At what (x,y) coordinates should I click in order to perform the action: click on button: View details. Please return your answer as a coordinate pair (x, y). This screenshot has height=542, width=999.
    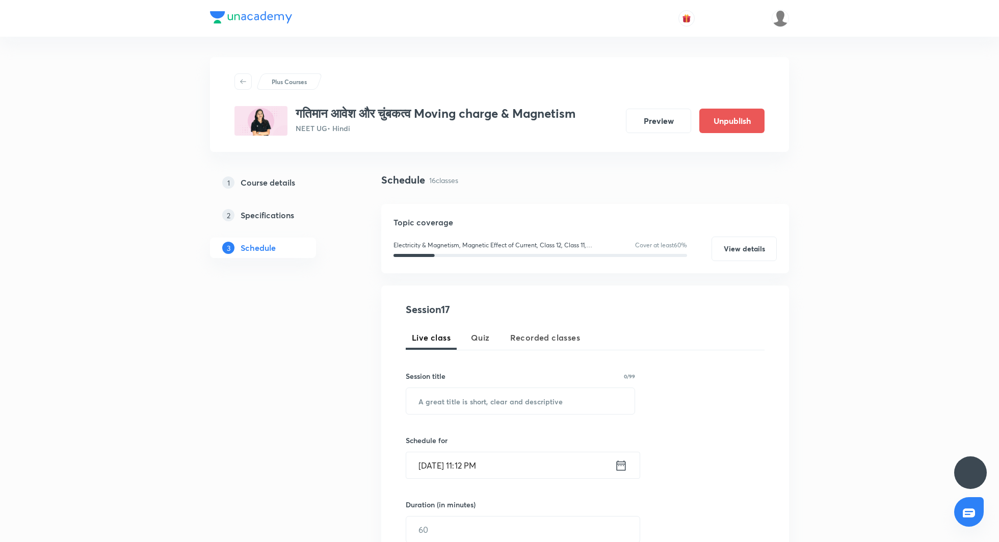
    Looking at the image, I should click on (745, 249).